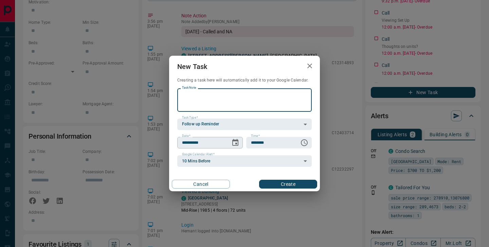 Image resolution: width=489 pixels, height=247 pixels. Describe the element at coordinates (235, 143) in the screenshot. I see `button: Choose date, selected date is Sep 16, 2025` at that location.